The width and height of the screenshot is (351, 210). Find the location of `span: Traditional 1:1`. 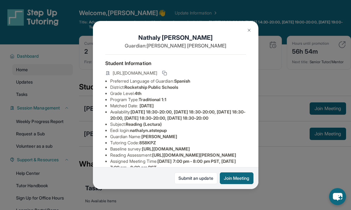

span: Traditional 1:1 is located at coordinates (152, 99).